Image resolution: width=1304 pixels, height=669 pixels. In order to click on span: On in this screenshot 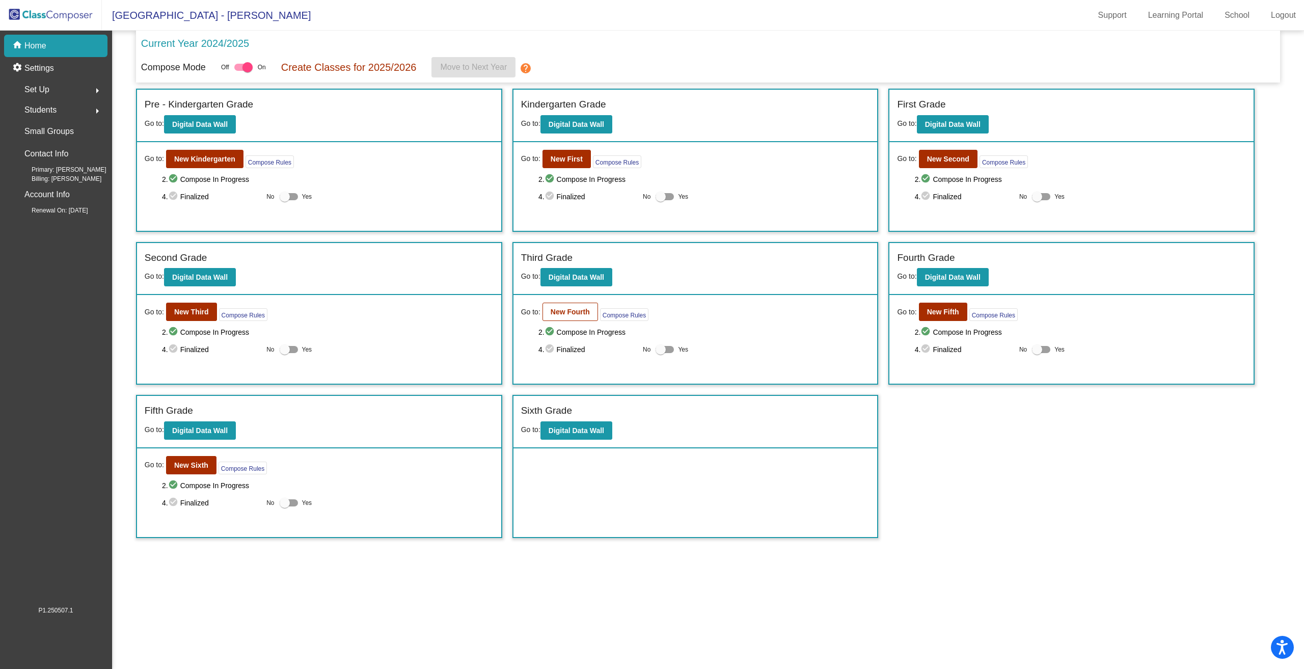, I will do `click(262, 67)`.